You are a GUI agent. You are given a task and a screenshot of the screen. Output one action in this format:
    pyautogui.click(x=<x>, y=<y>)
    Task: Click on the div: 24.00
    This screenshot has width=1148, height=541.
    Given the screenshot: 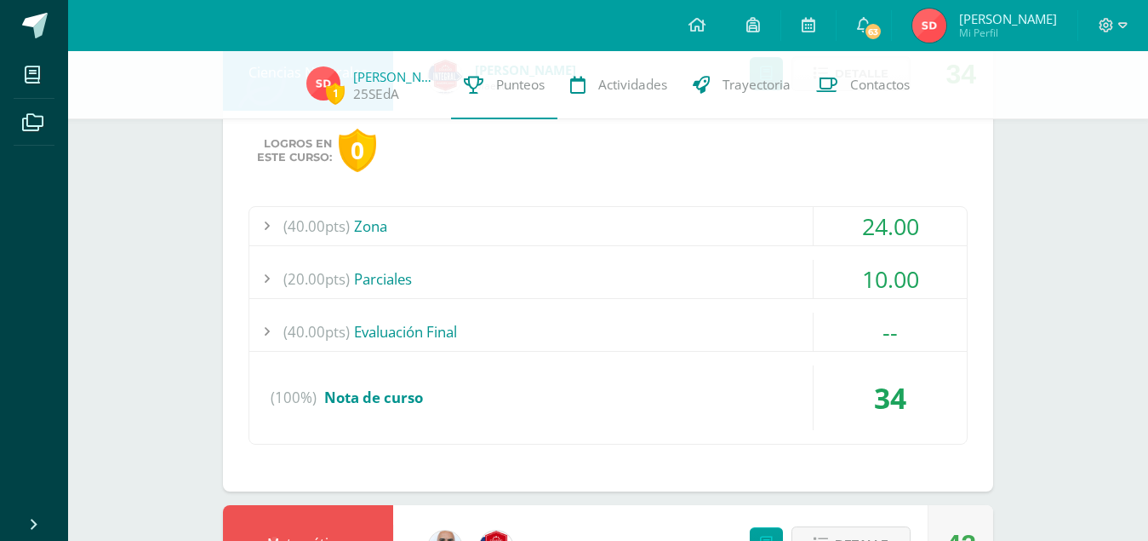 What is the action you would take?
    pyautogui.click(x=890, y=226)
    